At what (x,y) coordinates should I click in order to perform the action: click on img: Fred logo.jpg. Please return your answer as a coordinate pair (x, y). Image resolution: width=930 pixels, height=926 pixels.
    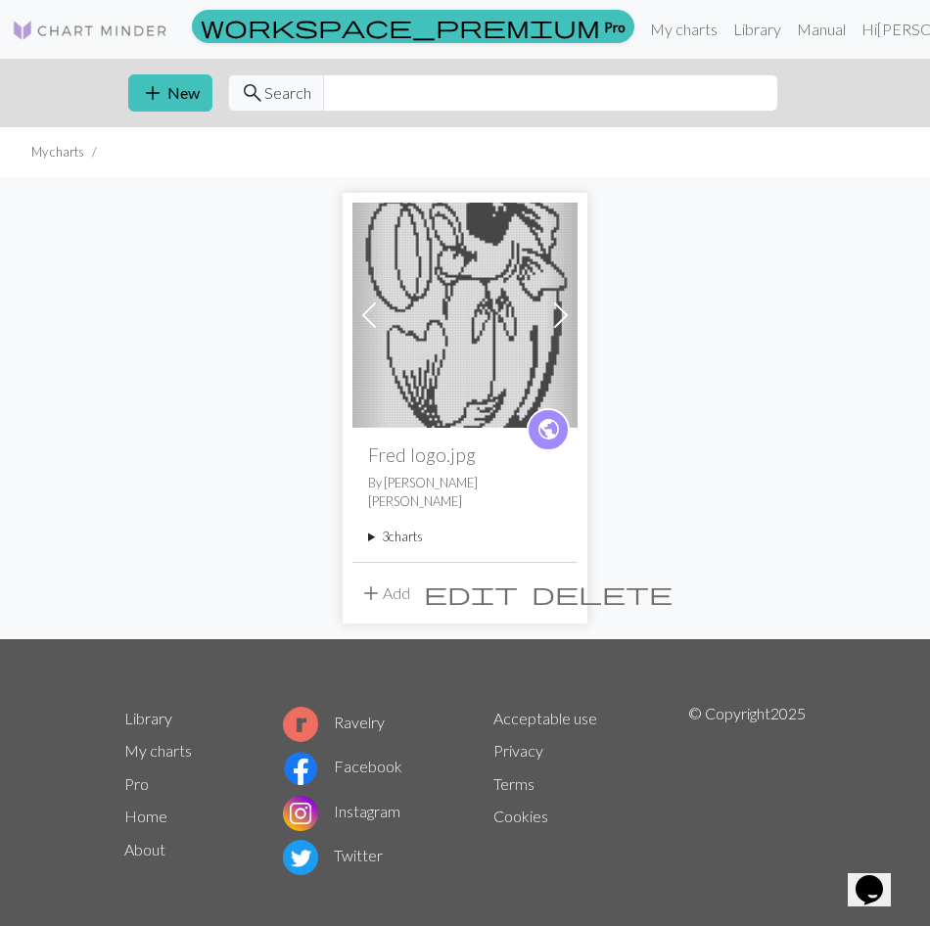
    Looking at the image, I should click on (465, 315).